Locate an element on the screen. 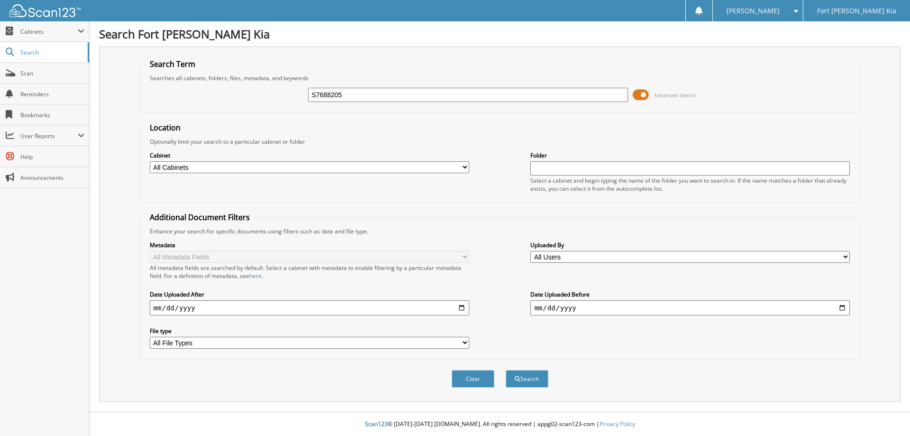  div: Select a cabinet and begin typing the name of the folder you want to search in. If the name match... is located at coordinates (690, 184).